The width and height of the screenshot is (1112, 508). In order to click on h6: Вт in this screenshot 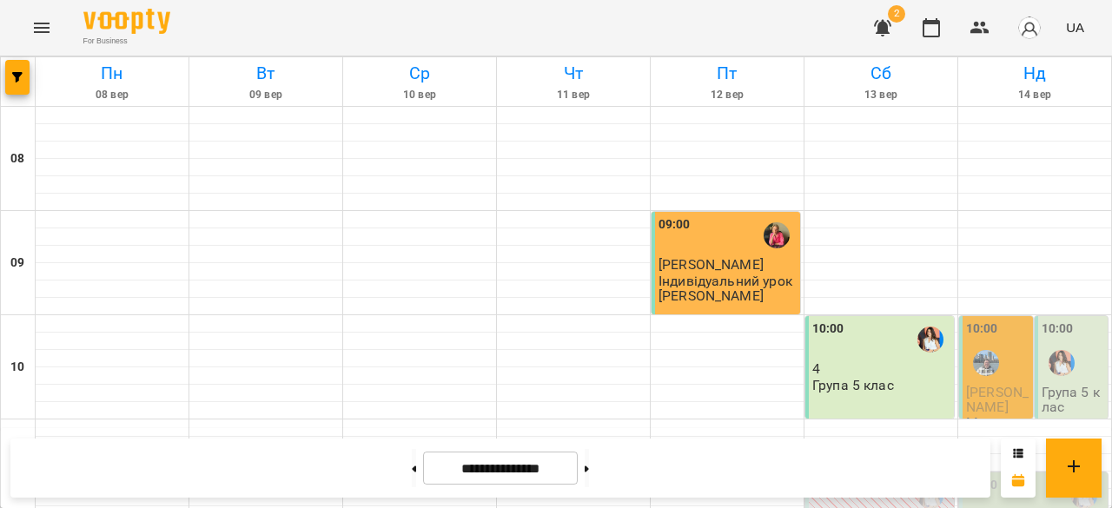, I will do `click(266, 73)`.